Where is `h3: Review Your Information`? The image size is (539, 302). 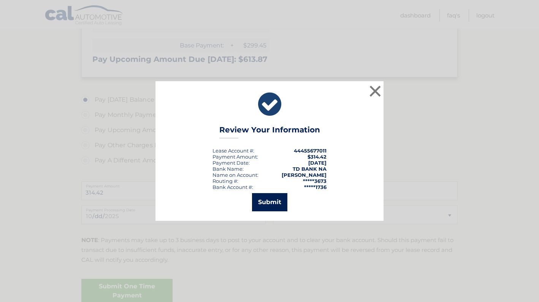 h3: Review Your Information is located at coordinates (269, 132).